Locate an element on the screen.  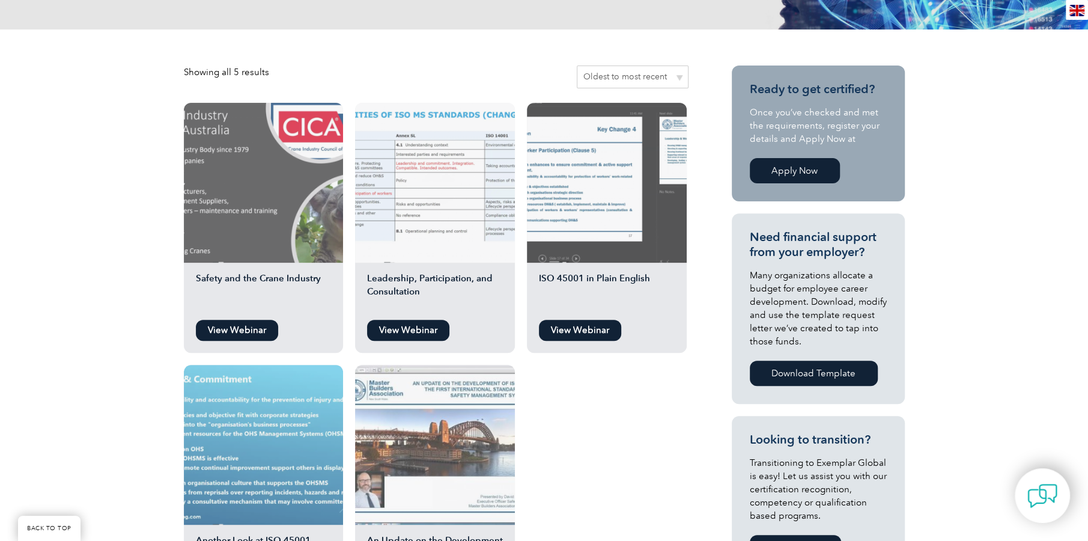
a: ISO 45001 in Plain English is located at coordinates (607, 208).